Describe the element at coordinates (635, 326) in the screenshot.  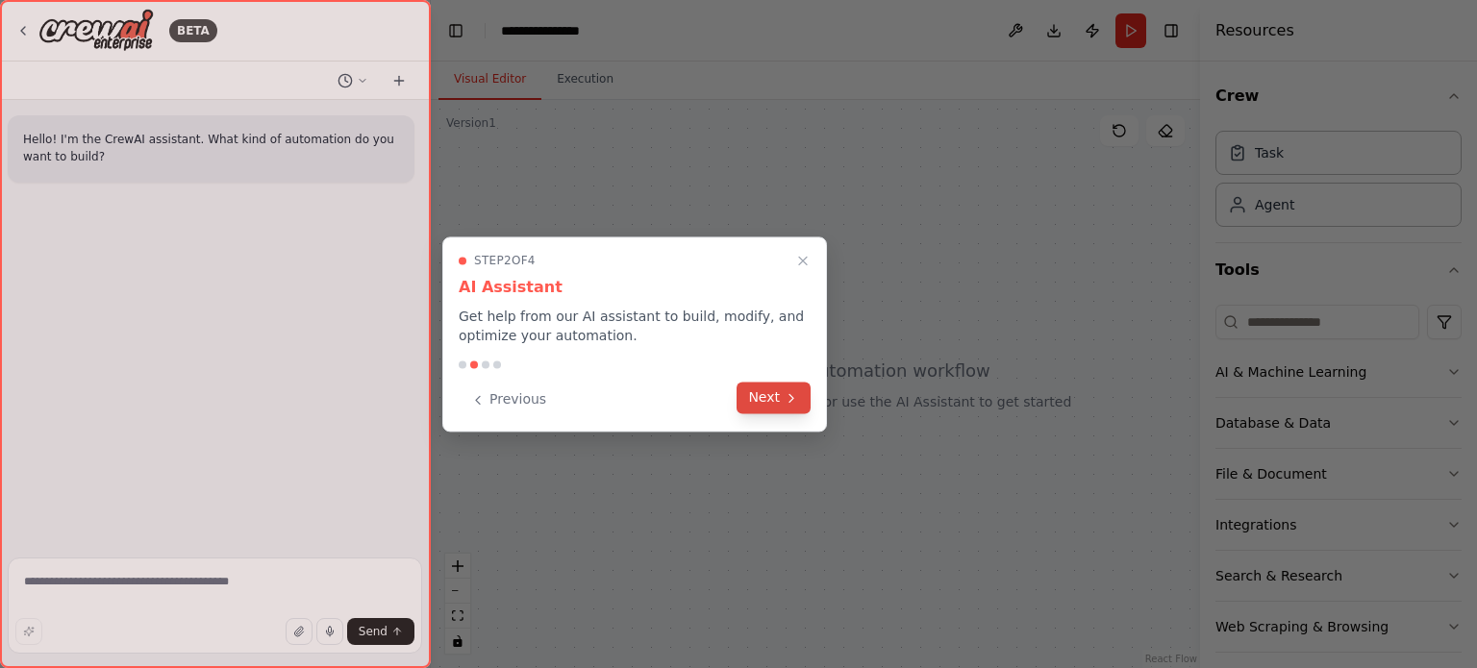
I see `p: Get help from our AI assistant to build, modify, and optimize your automation.` at that location.